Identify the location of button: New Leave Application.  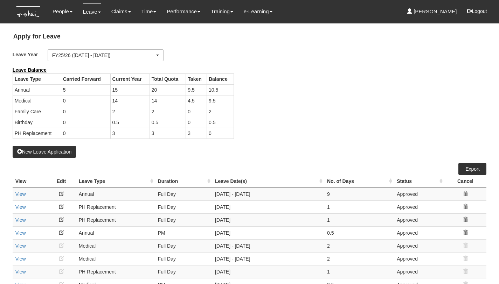
(44, 152).